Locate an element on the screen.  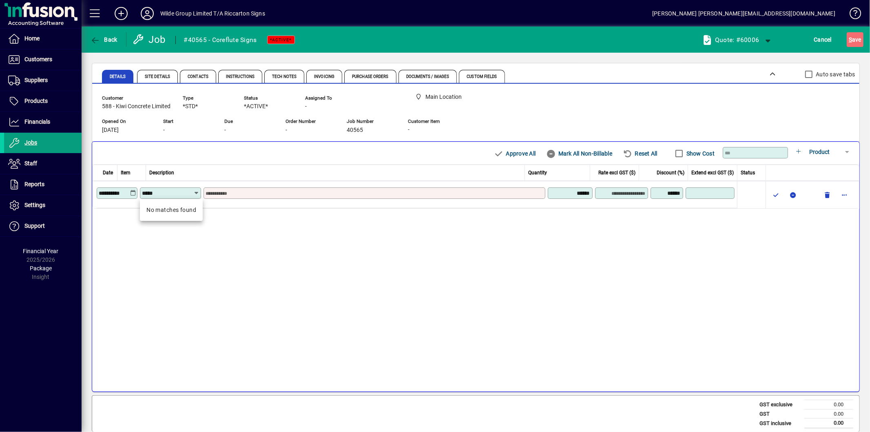
mat-option: No matches found is located at coordinates (171, 210).